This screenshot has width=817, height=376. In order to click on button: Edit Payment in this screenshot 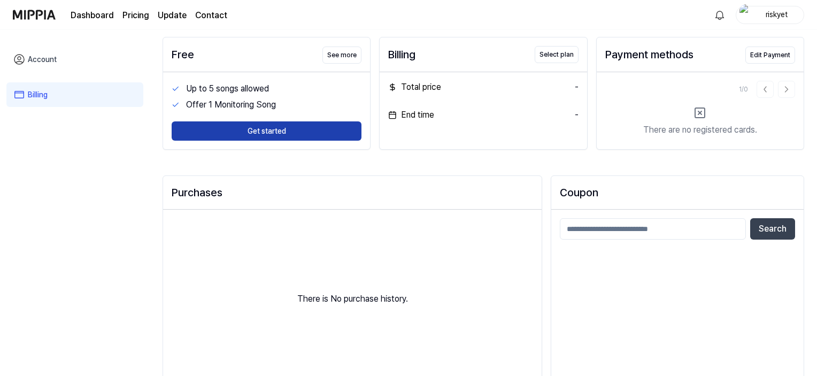, I will do `click(770, 55)`.